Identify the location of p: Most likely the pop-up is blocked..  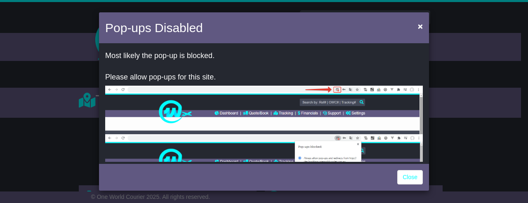
(264, 56).